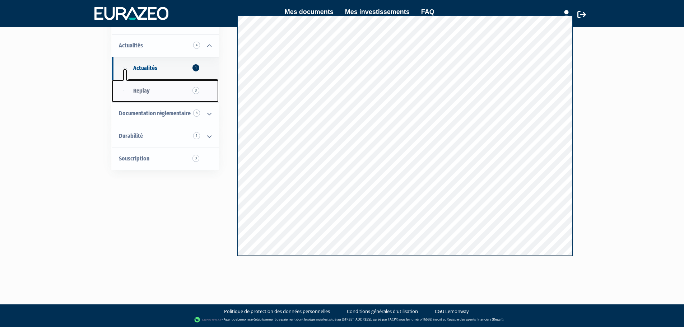  Describe the element at coordinates (196, 113) in the screenshot. I see `span: 8` at that location.